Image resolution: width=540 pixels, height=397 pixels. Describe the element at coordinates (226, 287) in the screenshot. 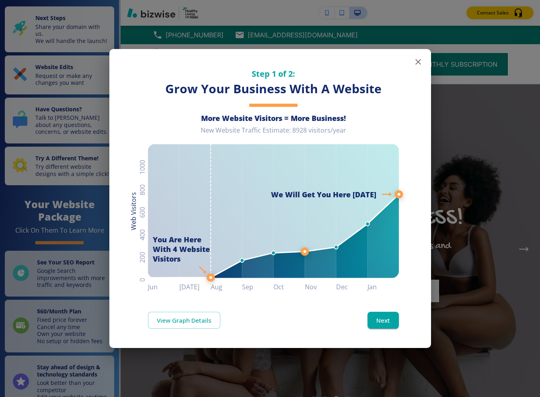

I see `h6: Aug` at that location.